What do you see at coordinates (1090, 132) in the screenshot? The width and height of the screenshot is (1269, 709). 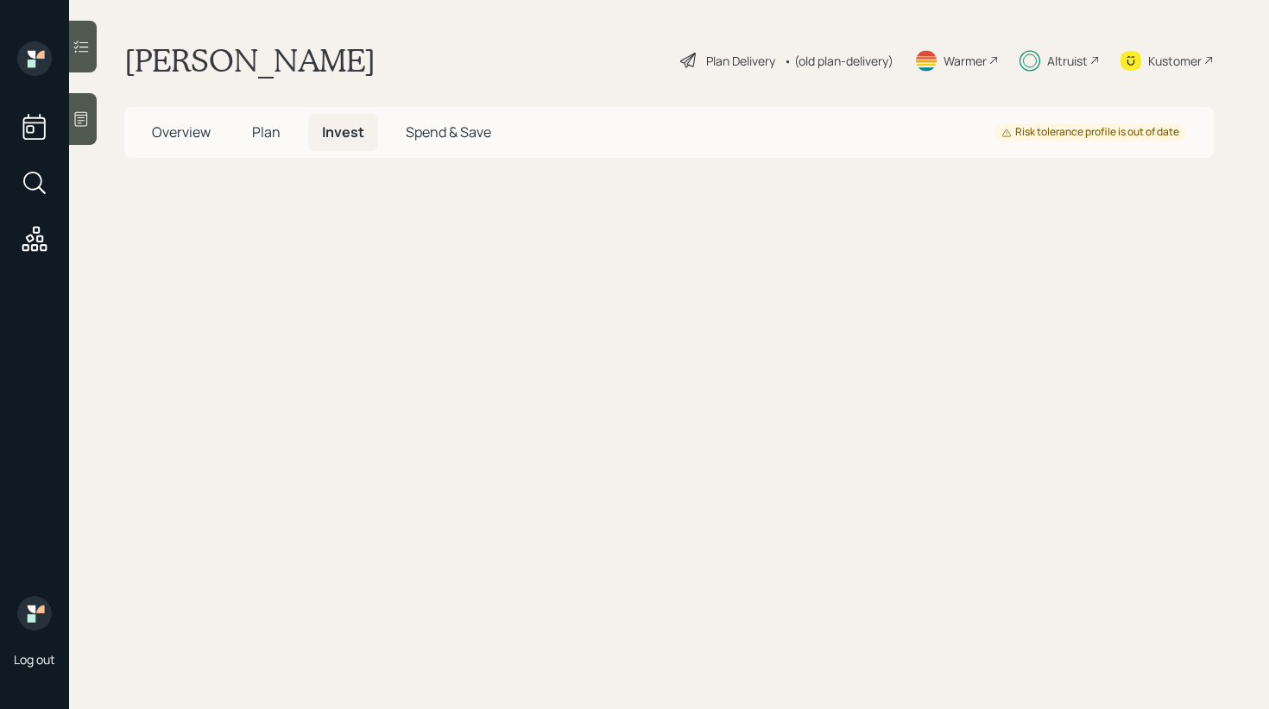 I see `div: Risk tolerance profile is out of date` at bounding box center [1090, 132].